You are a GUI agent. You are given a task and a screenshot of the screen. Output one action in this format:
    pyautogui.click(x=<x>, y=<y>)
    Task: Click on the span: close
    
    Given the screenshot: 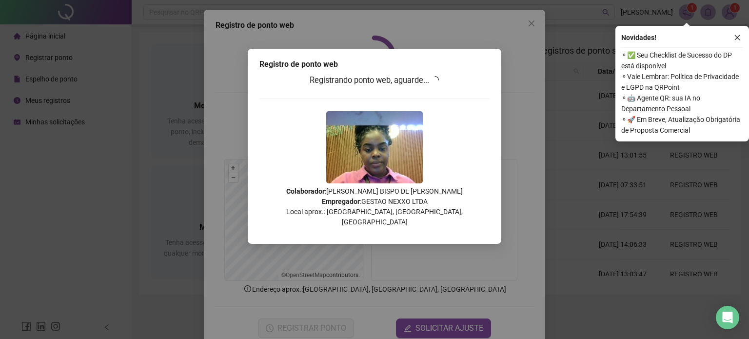 What is the action you would take?
    pyautogui.click(x=737, y=38)
    